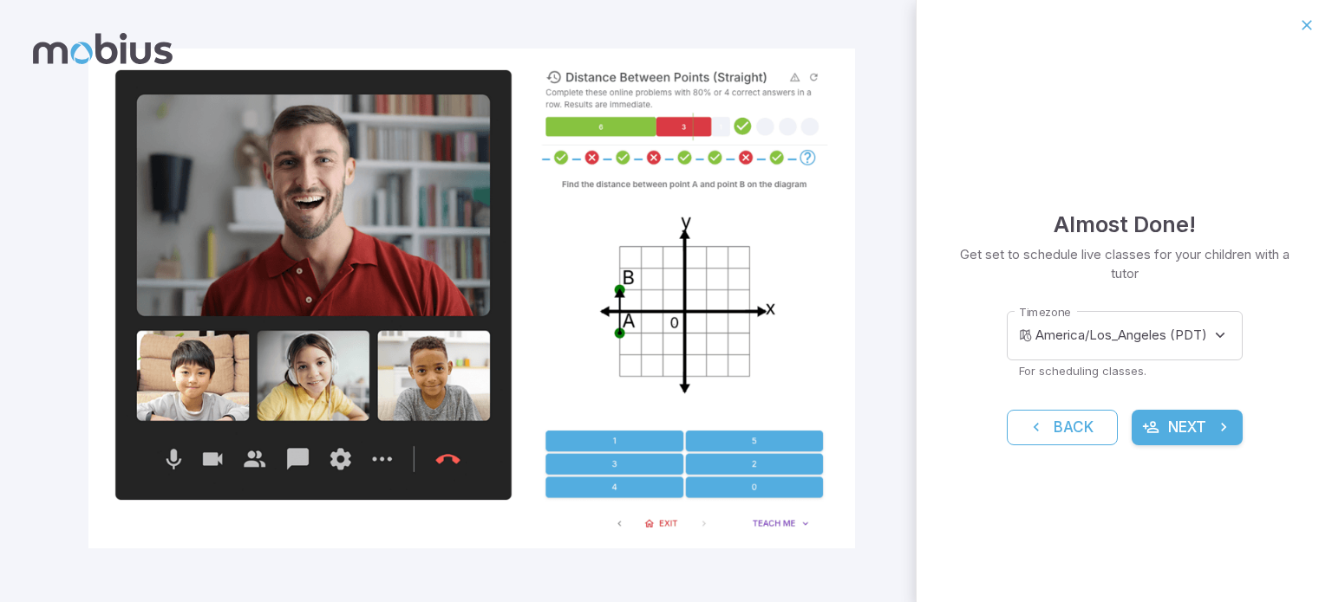 This screenshot has width=1332, height=602. What do you see at coordinates (1124, 371) in the screenshot?
I see `p: For scheduling classes.` at bounding box center [1124, 371].